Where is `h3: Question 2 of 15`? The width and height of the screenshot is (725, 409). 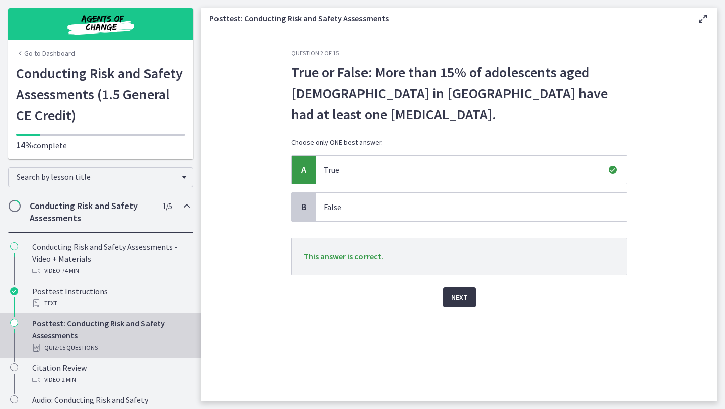
h3: Question 2 of 15 is located at coordinates (459, 53).